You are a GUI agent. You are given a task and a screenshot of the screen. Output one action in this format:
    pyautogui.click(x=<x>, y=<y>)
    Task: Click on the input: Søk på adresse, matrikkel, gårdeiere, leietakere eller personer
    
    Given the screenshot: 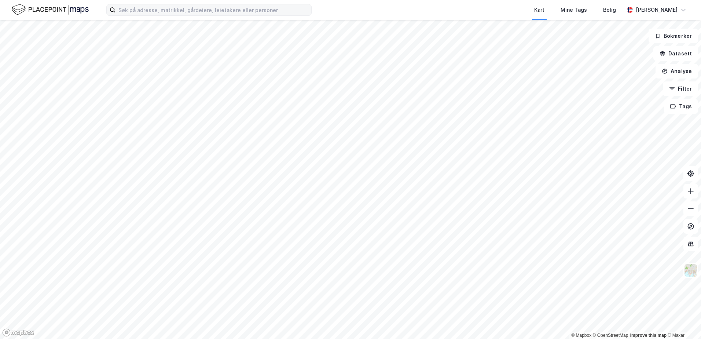 What is the action you would take?
    pyautogui.click(x=213, y=10)
    